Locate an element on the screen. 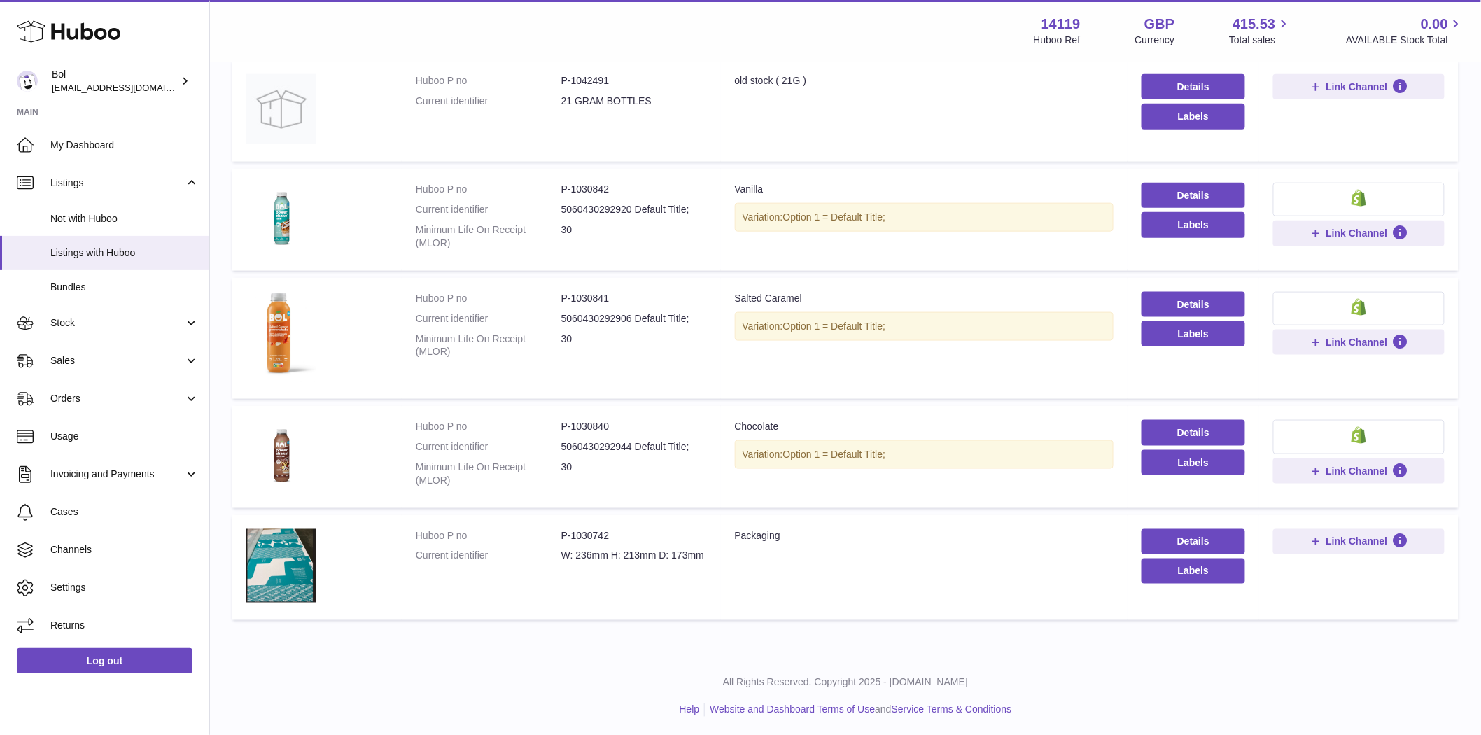 This screenshot has height=735, width=1481. div: Packaging is located at coordinates (924, 535).